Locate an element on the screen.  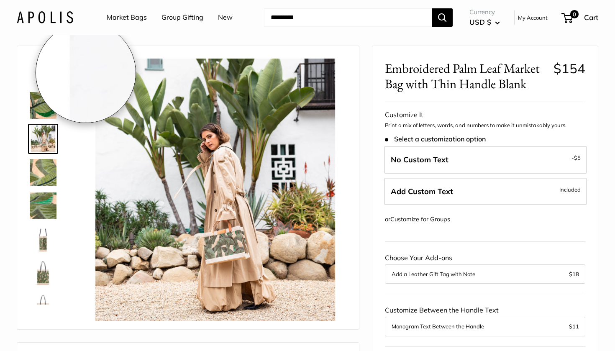
span: Currency is located at coordinates (485, 12).